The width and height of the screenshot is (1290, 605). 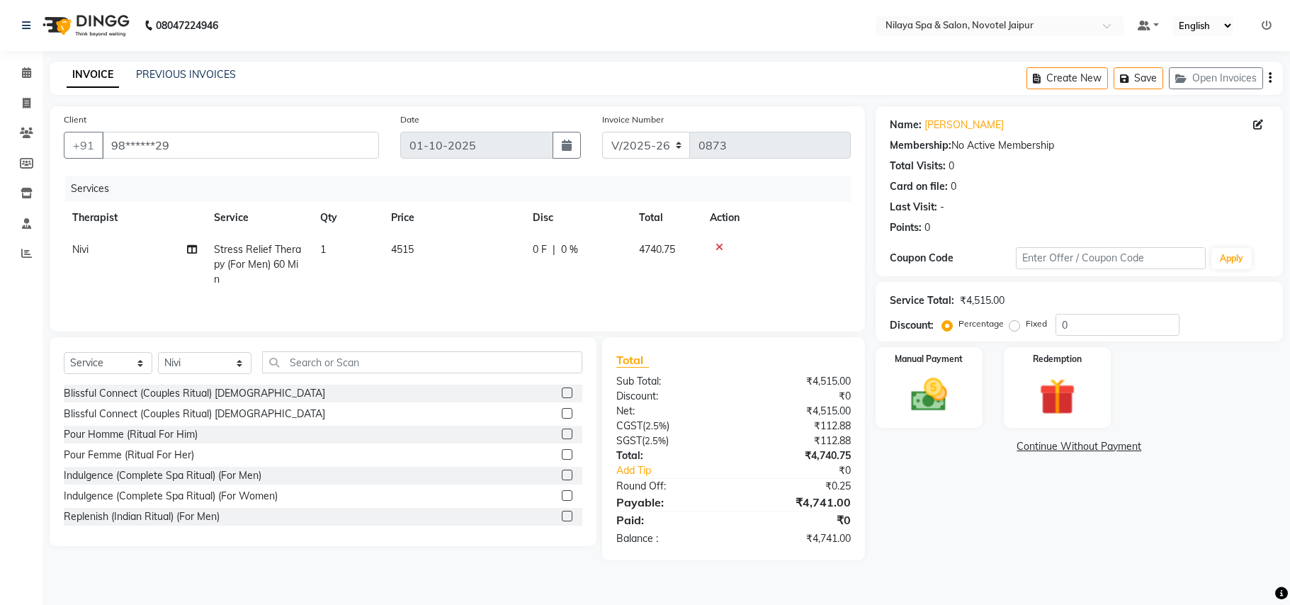 What do you see at coordinates (1215, 78) in the screenshot?
I see `button: Open Invoices` at bounding box center [1215, 78].